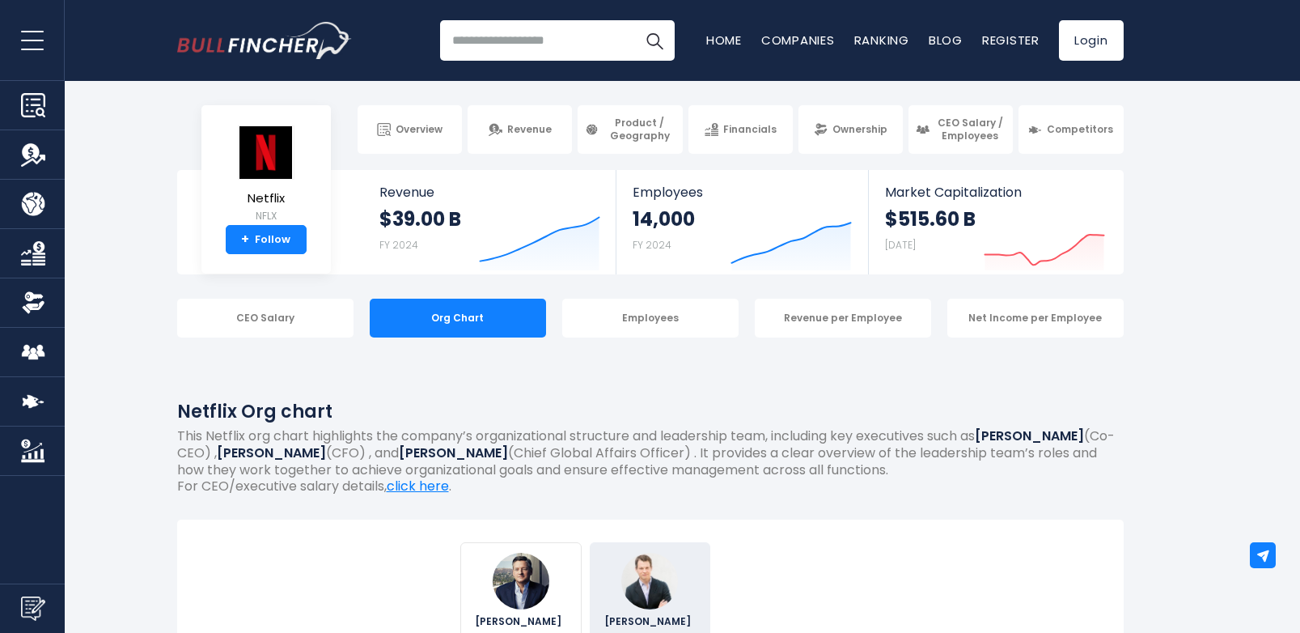 This screenshot has width=1300, height=633. I want to click on a: Product / Geography, so click(629, 129).